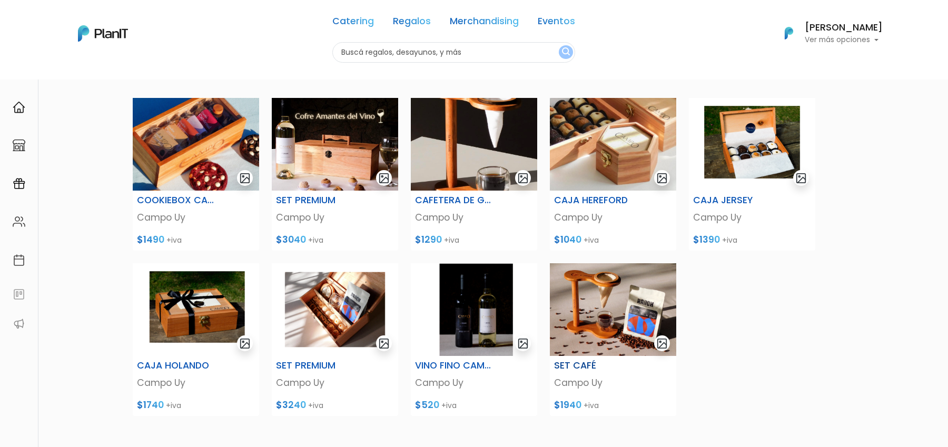  What do you see at coordinates (176, 200) in the screenshot?
I see `h6: COOKIEBOX CAMPO` at bounding box center [176, 200].